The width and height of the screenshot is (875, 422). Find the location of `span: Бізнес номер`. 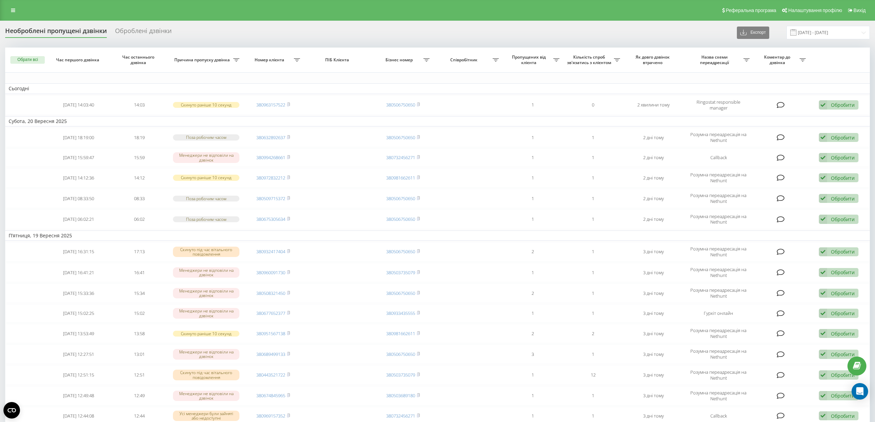

span: Бізнес номер is located at coordinates (400, 60).